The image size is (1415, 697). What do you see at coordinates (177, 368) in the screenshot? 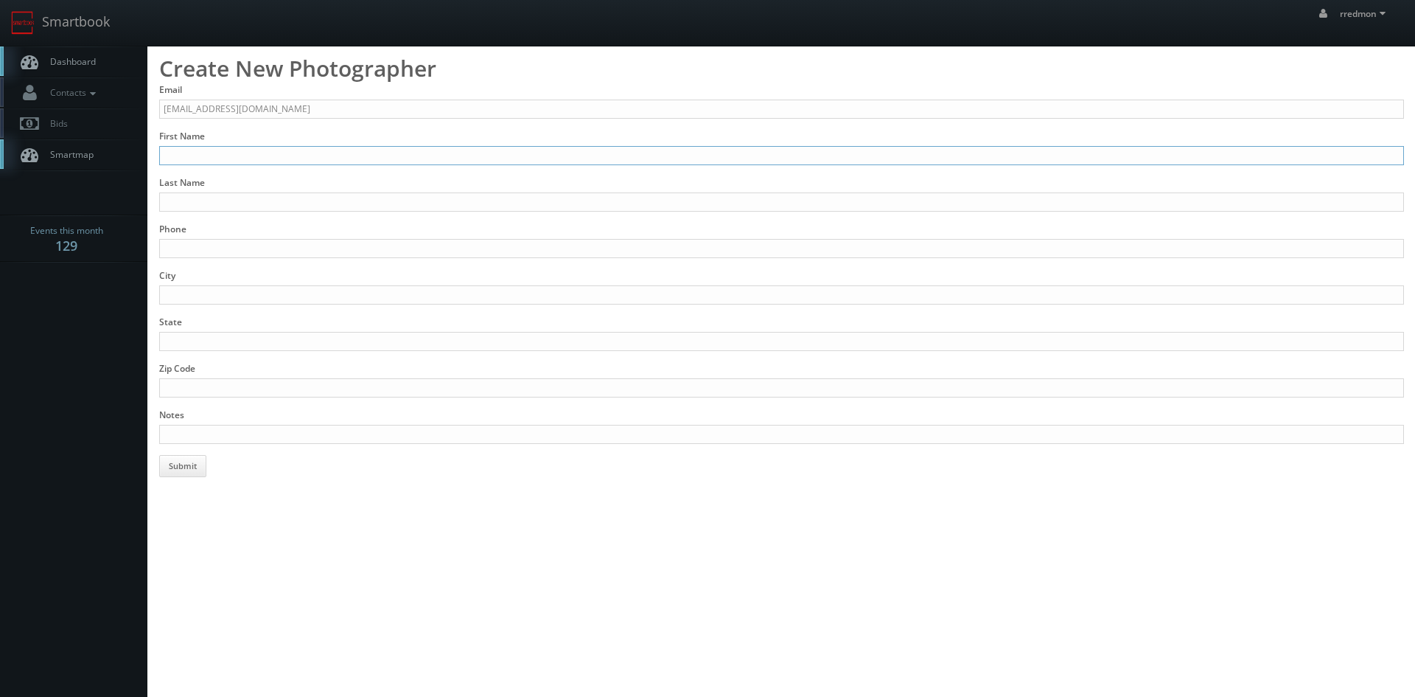
I see `label: Zip Code` at bounding box center [177, 368].